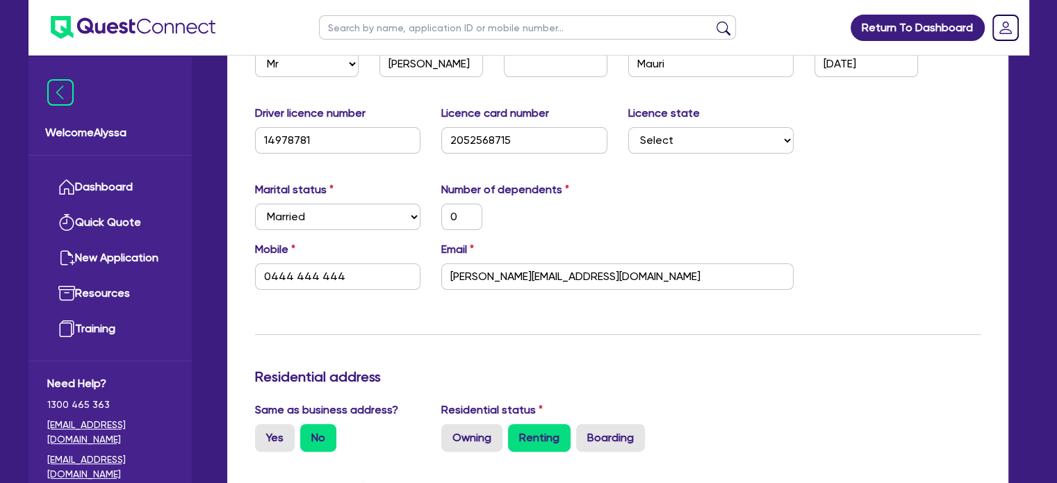 Image resolution: width=1057 pixels, height=483 pixels. I want to click on a: Dashboard, so click(110, 187).